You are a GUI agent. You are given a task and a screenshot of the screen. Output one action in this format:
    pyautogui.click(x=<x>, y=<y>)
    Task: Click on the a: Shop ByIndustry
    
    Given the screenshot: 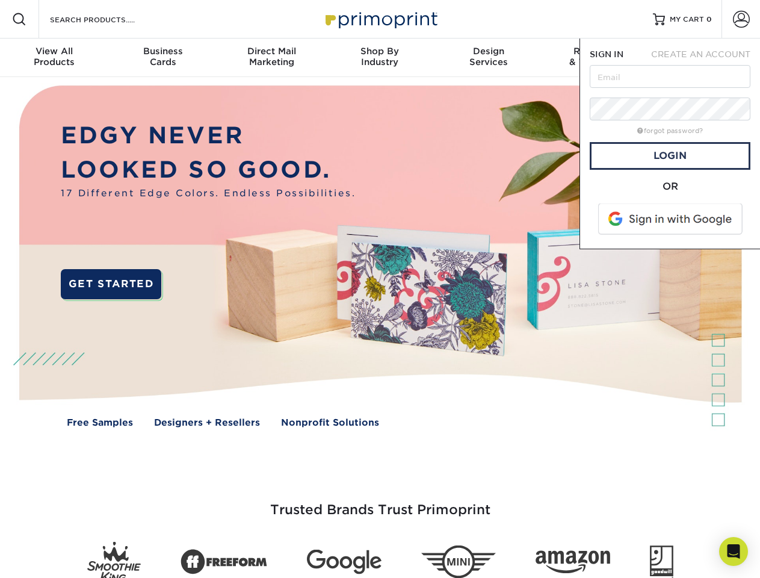 What is the action you would take?
    pyautogui.click(x=380, y=58)
    